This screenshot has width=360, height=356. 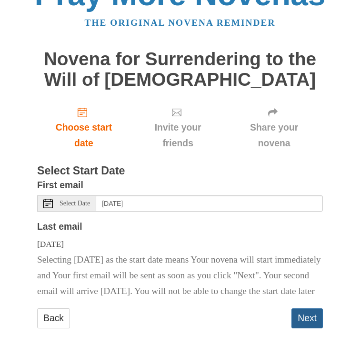 I want to click on h3: Select Start Date, so click(x=180, y=171).